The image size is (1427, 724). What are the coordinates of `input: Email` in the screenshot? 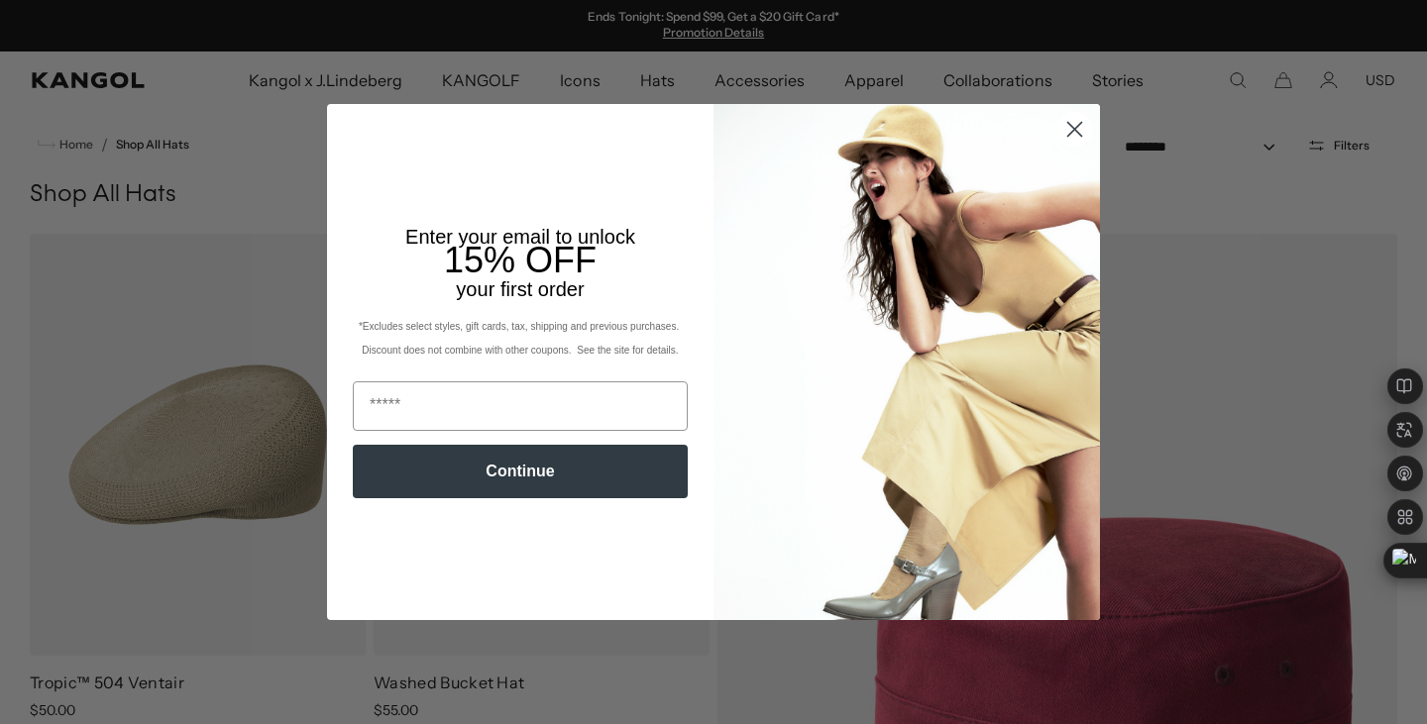 It's located at (520, 406).